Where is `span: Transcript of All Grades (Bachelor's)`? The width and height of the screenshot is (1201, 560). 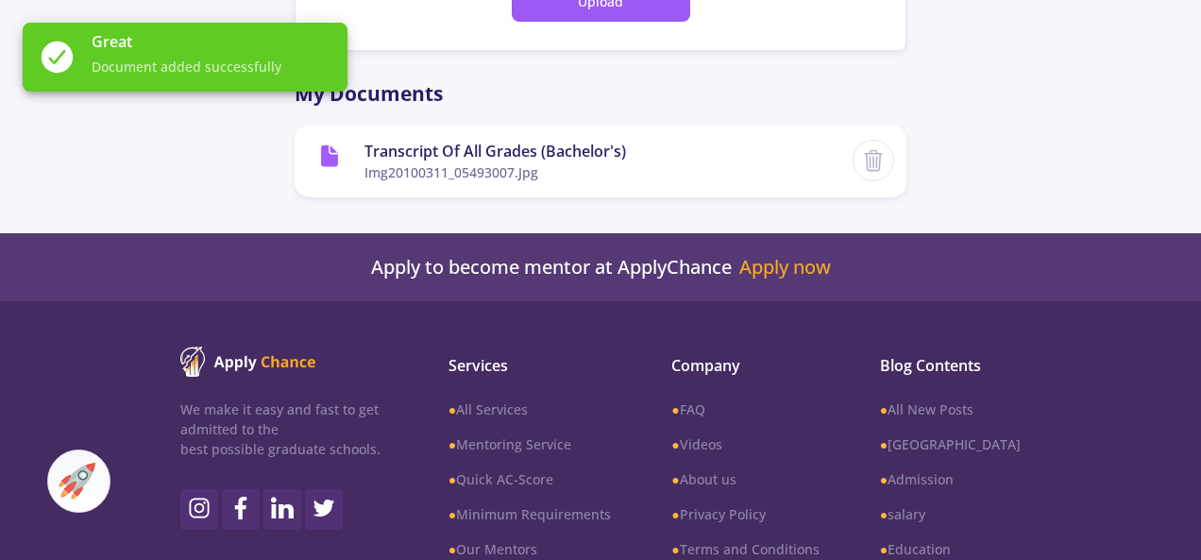
span: Transcript of All Grades (Bachelor's) is located at coordinates (600, 151).